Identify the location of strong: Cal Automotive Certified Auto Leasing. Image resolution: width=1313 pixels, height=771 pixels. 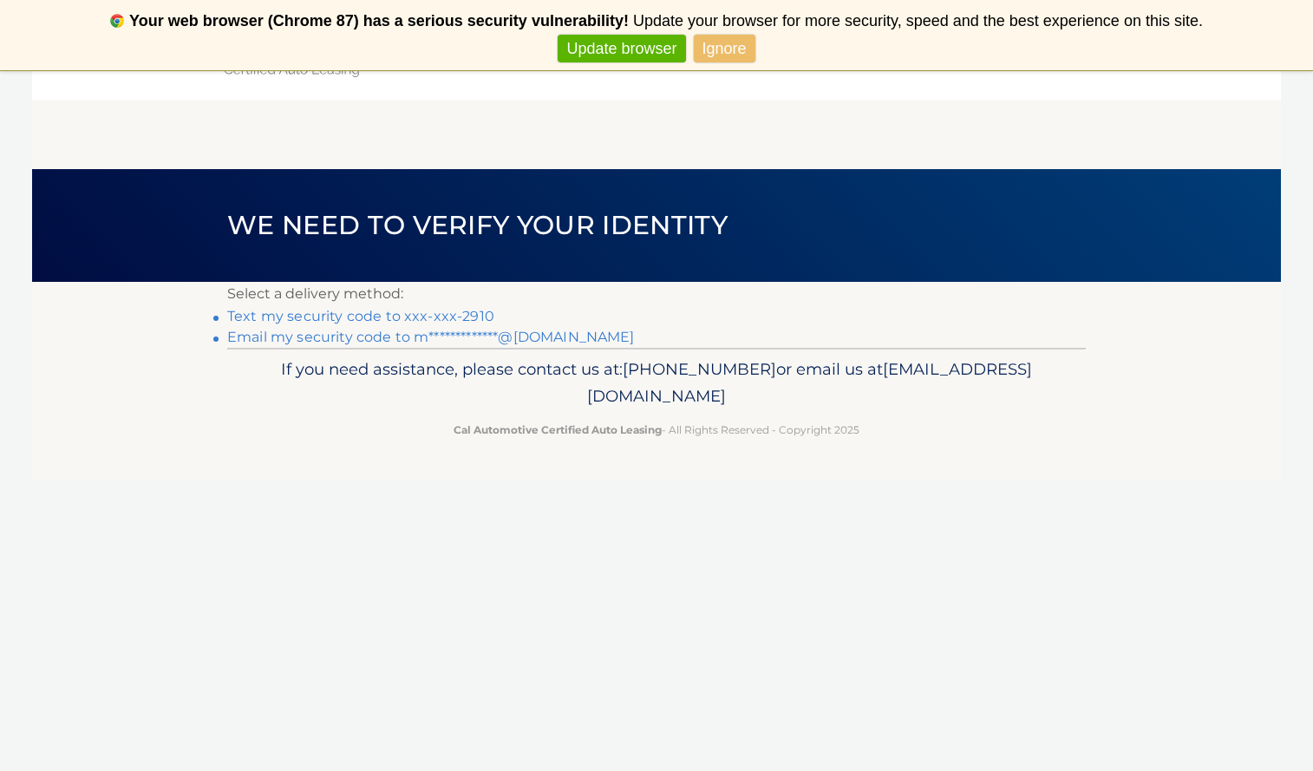
(558, 429).